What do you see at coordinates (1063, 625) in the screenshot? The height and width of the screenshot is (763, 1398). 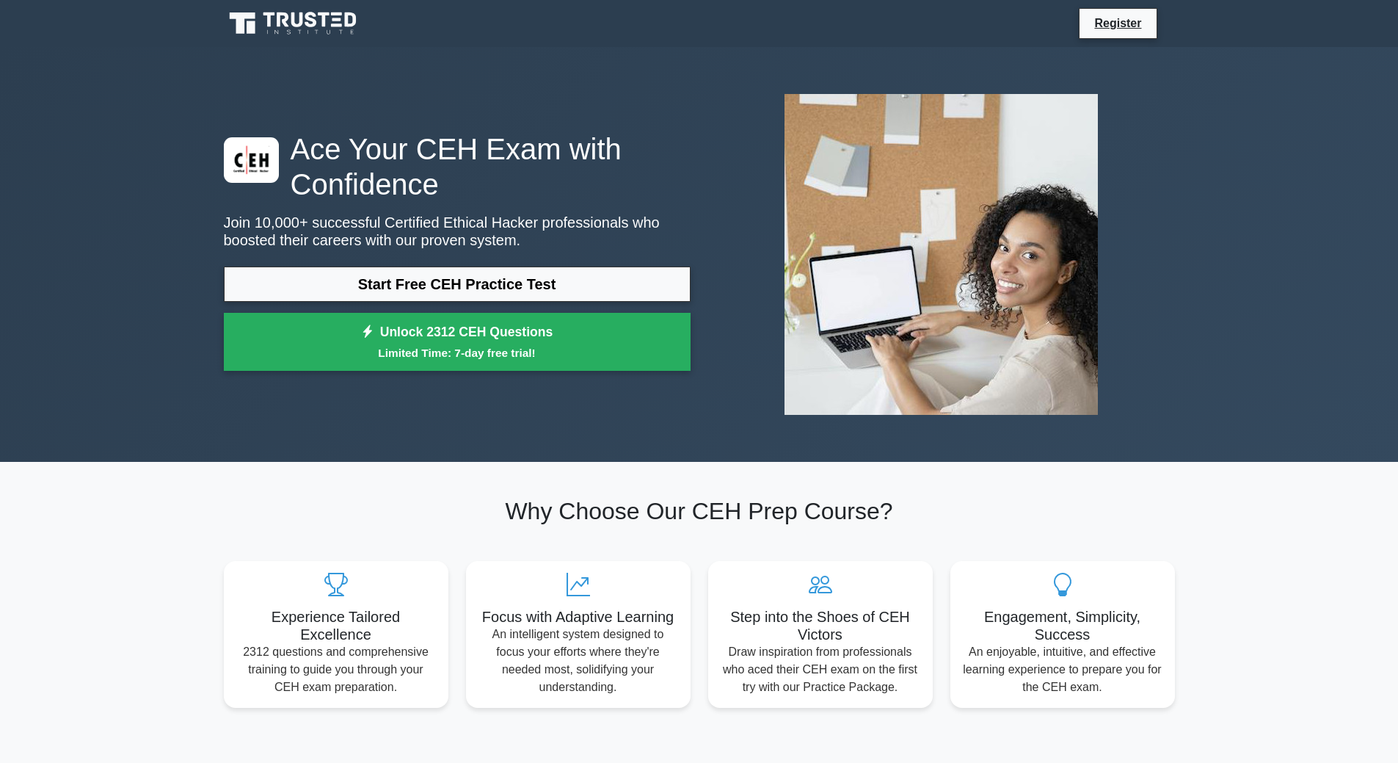 I see `h5: Engagement, Simplicity, Success` at bounding box center [1063, 625].